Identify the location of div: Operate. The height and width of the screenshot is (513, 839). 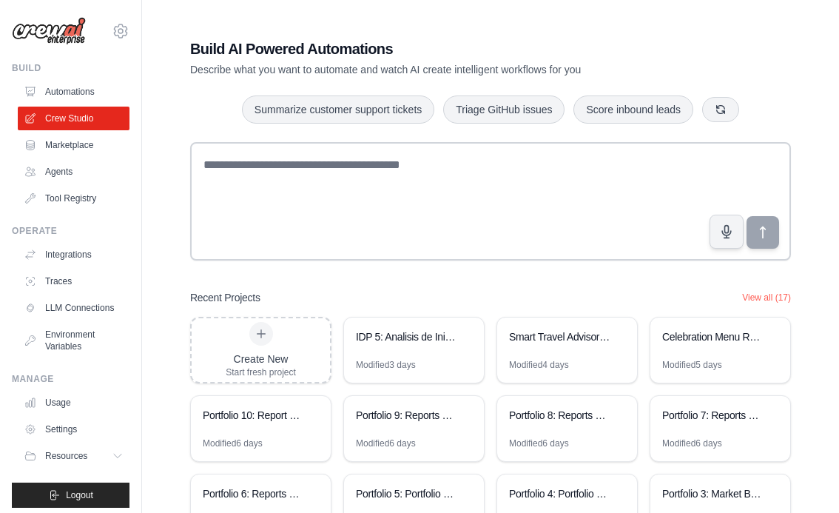
(70, 231).